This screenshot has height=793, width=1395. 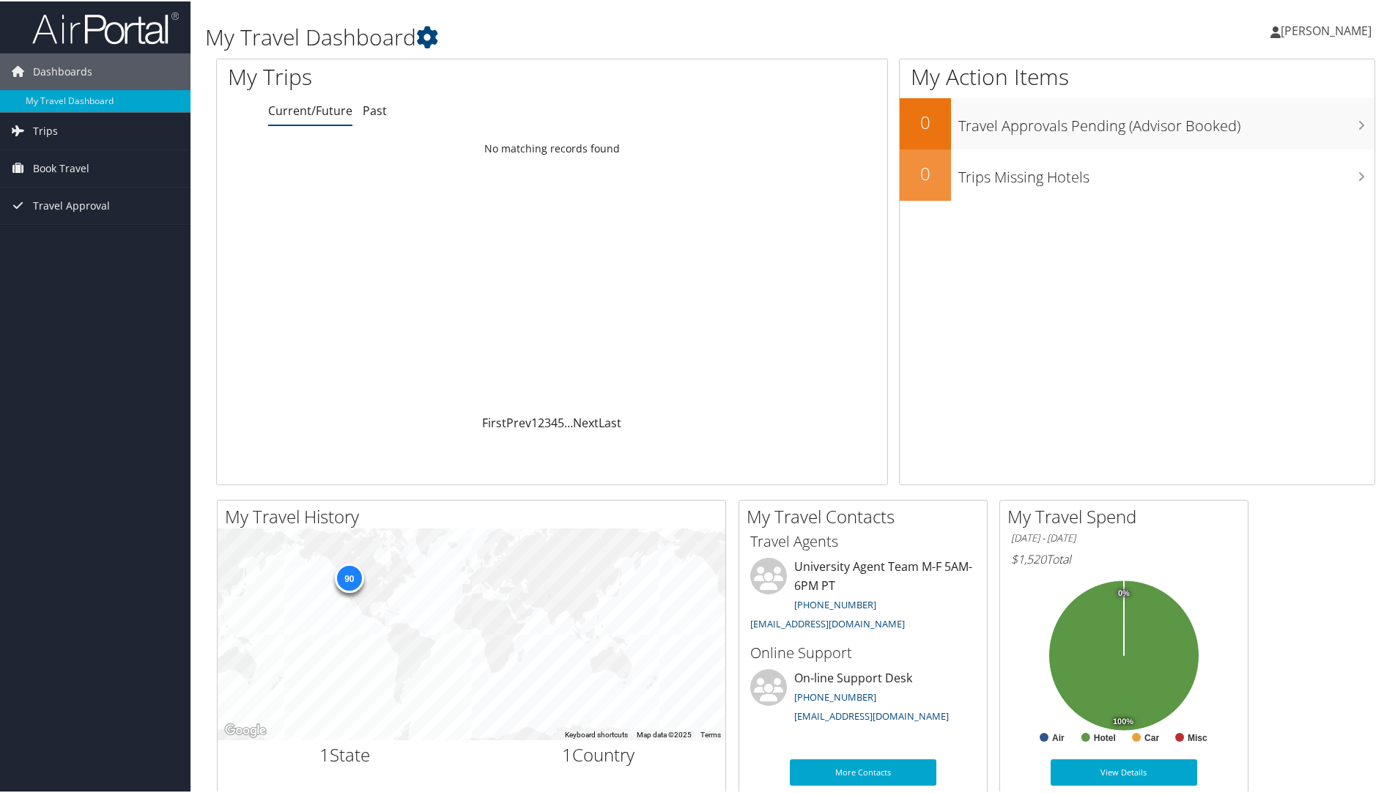 I want to click on h6: Total, so click(x=1124, y=558).